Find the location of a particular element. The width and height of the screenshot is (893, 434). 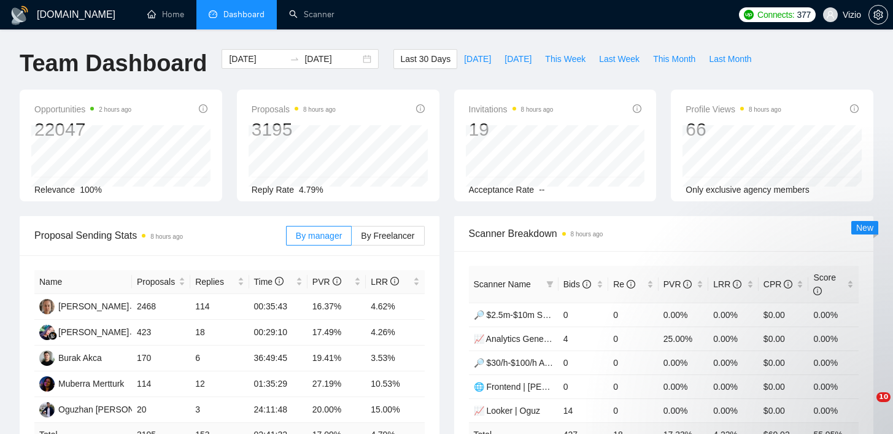

div: 3195 is located at coordinates (293, 129).